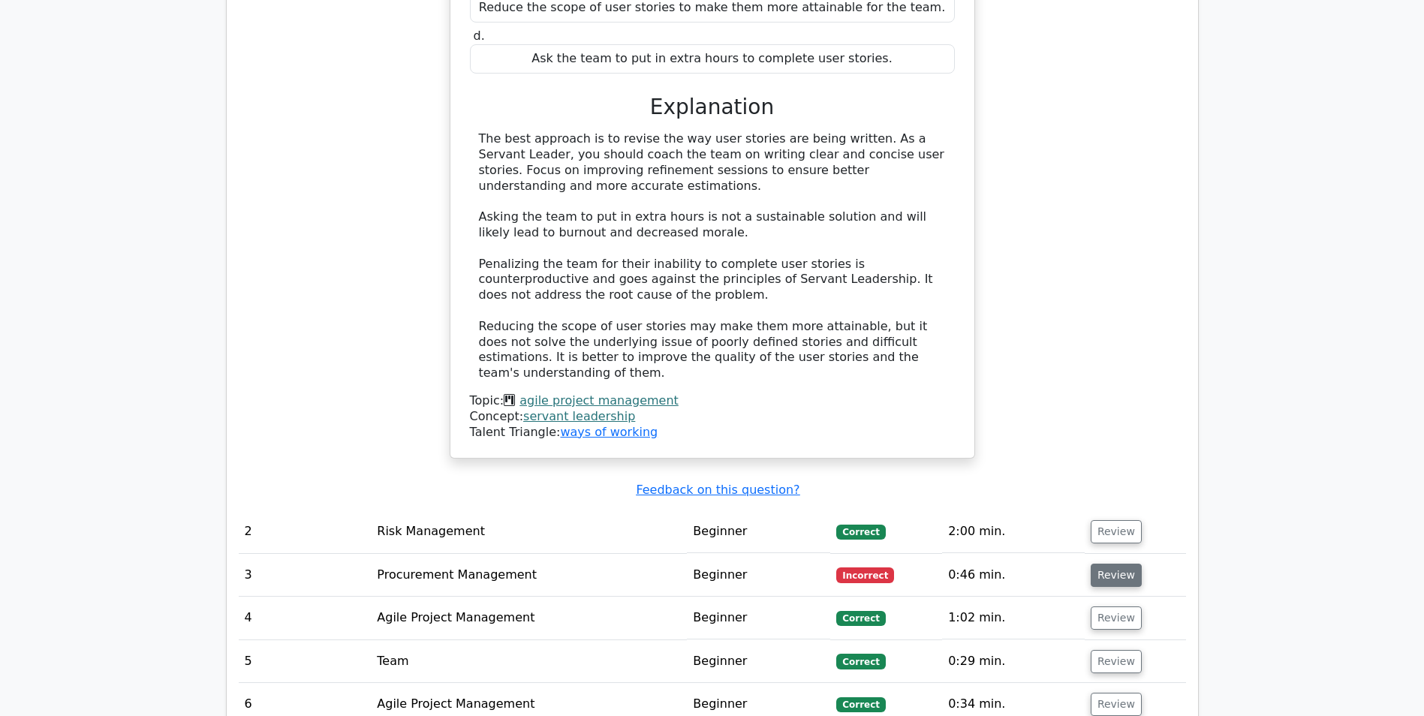  Describe the element at coordinates (712, 107) in the screenshot. I see `h3: Explanation` at that location.